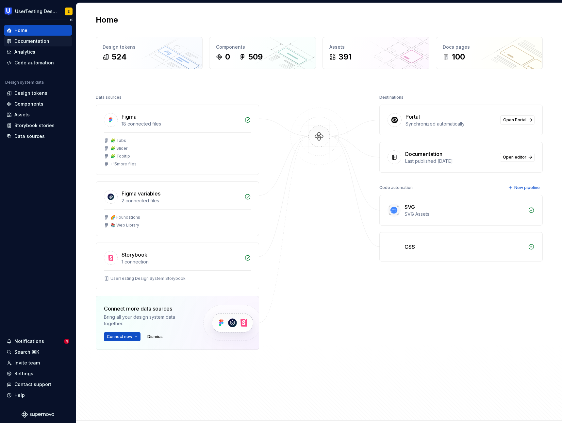 The height and width of the screenshot is (423, 562). I want to click on div: 524, so click(119, 57).